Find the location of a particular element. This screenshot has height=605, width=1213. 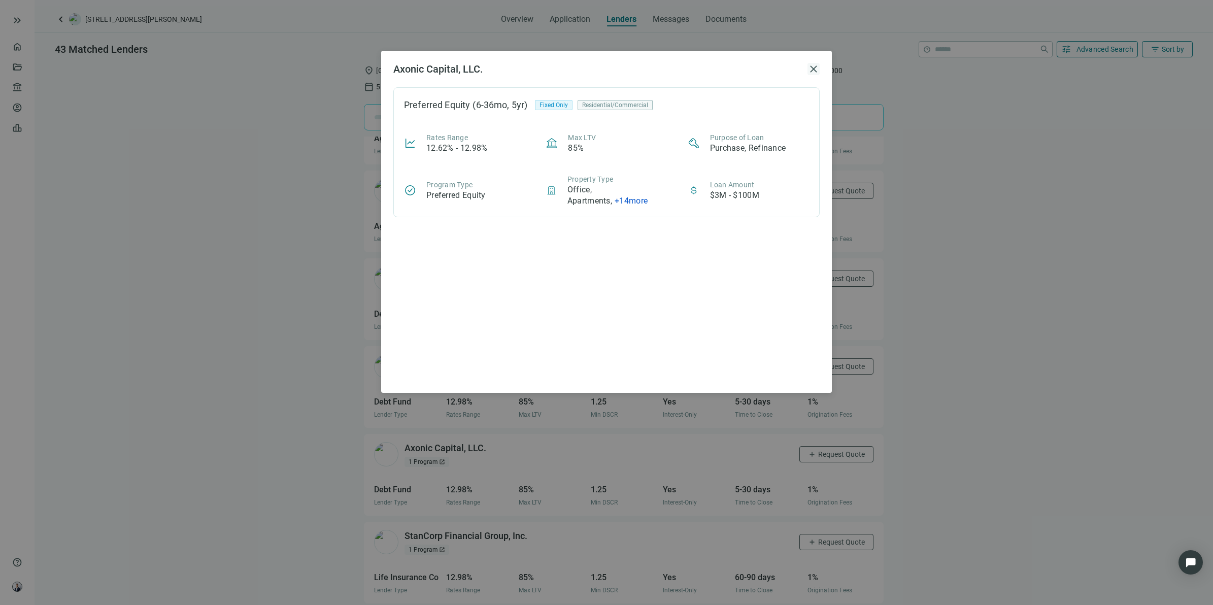

div: Residential/Commercial is located at coordinates (615, 105).